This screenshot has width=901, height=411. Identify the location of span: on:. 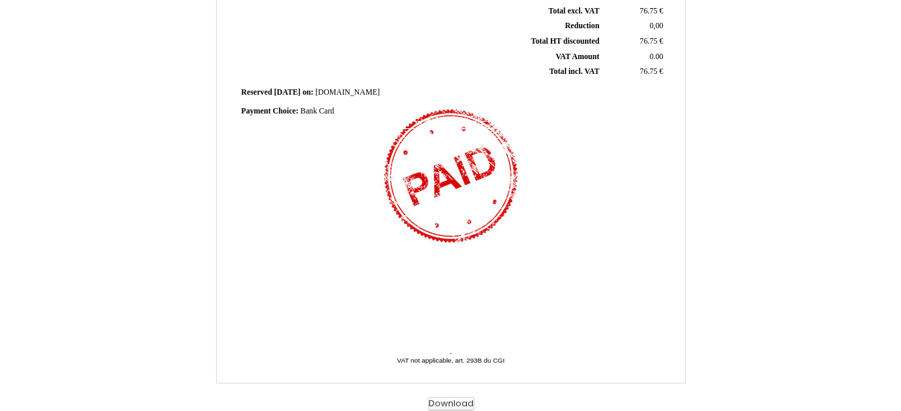
(308, 92).